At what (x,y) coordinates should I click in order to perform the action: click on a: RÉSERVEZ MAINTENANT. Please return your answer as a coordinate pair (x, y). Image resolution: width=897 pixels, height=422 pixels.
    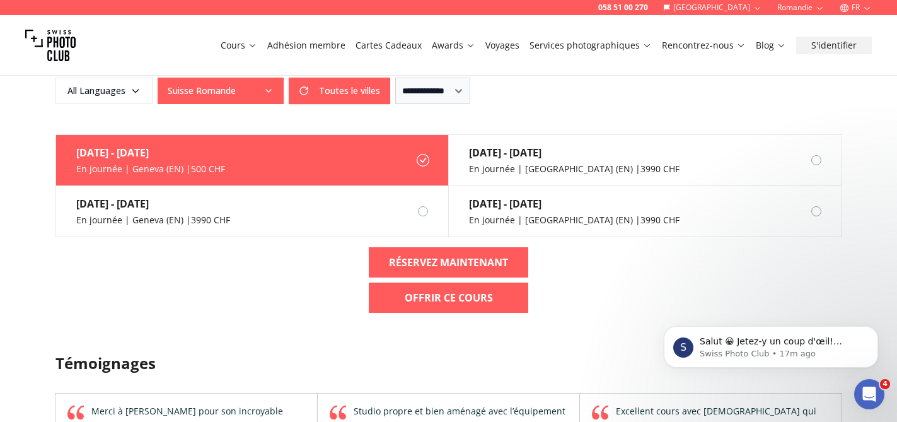
    Looking at the image, I should click on (448, 262).